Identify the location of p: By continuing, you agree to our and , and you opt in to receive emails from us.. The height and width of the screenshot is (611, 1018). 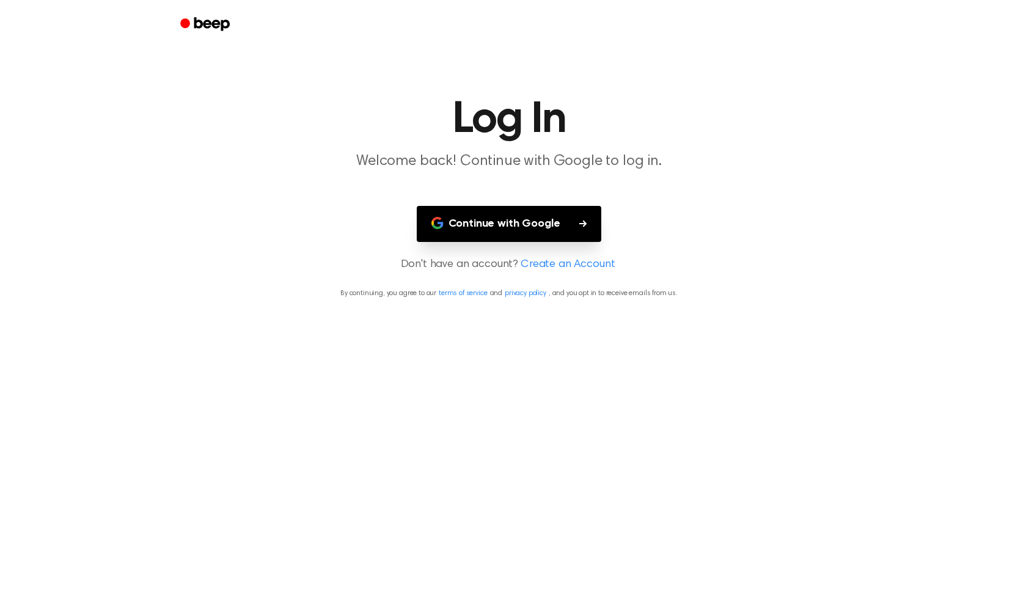
(509, 293).